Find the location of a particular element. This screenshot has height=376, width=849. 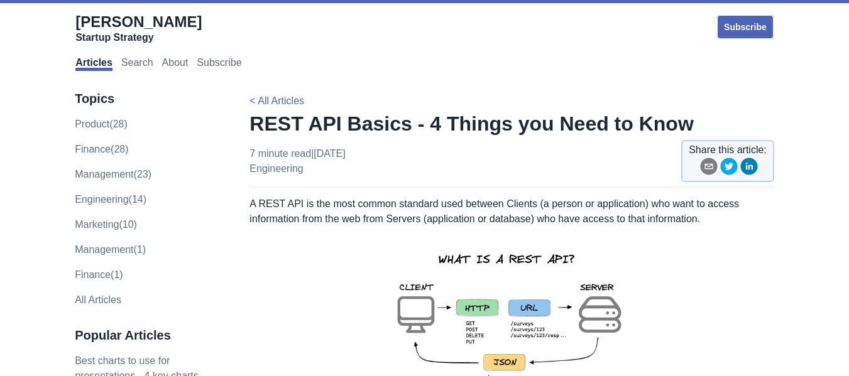

a: All Articles is located at coordinates (98, 300).